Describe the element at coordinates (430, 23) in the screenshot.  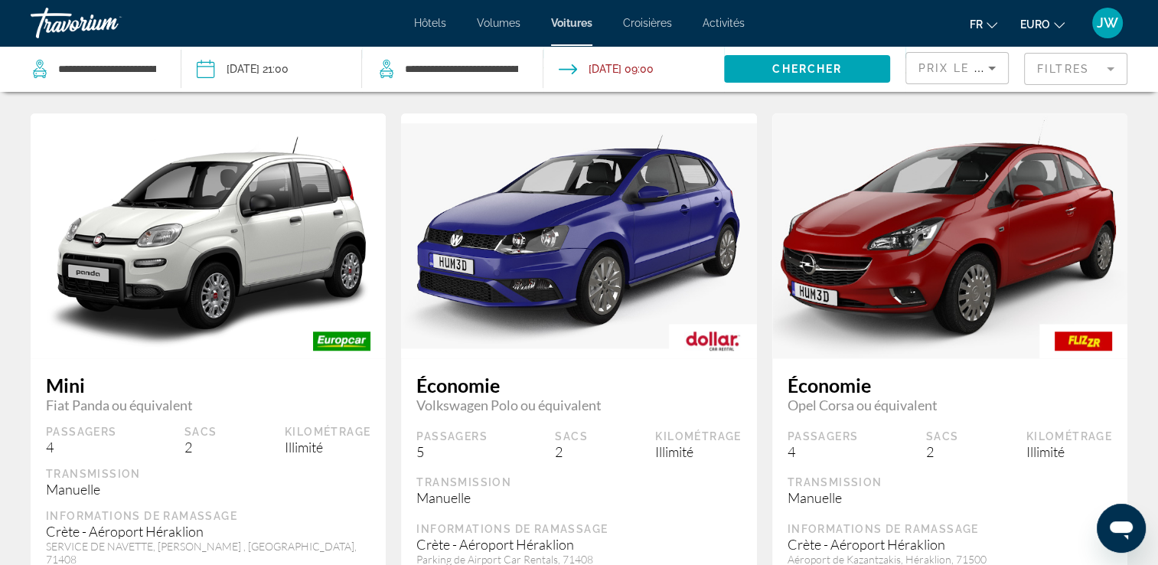
I see `a: Hôtels` at that location.